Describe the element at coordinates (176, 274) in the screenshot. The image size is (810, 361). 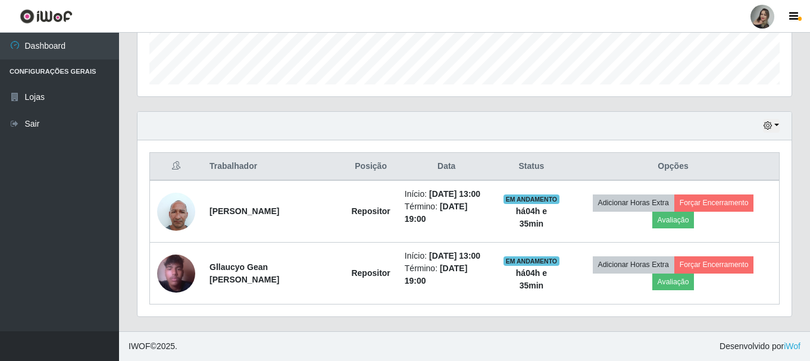
I see `img: 1750804753278.jpeg` at that location.